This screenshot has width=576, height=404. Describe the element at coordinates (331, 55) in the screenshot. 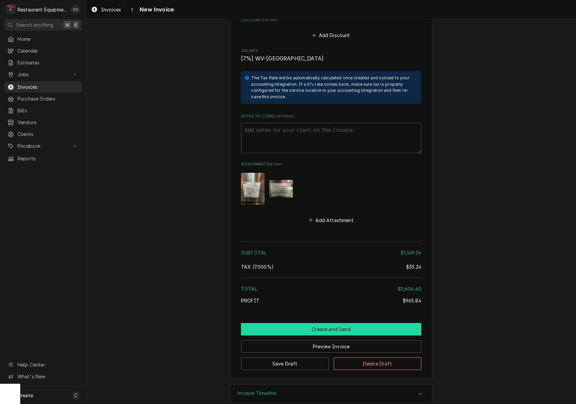

I see `div: Tax Rate` at that location.